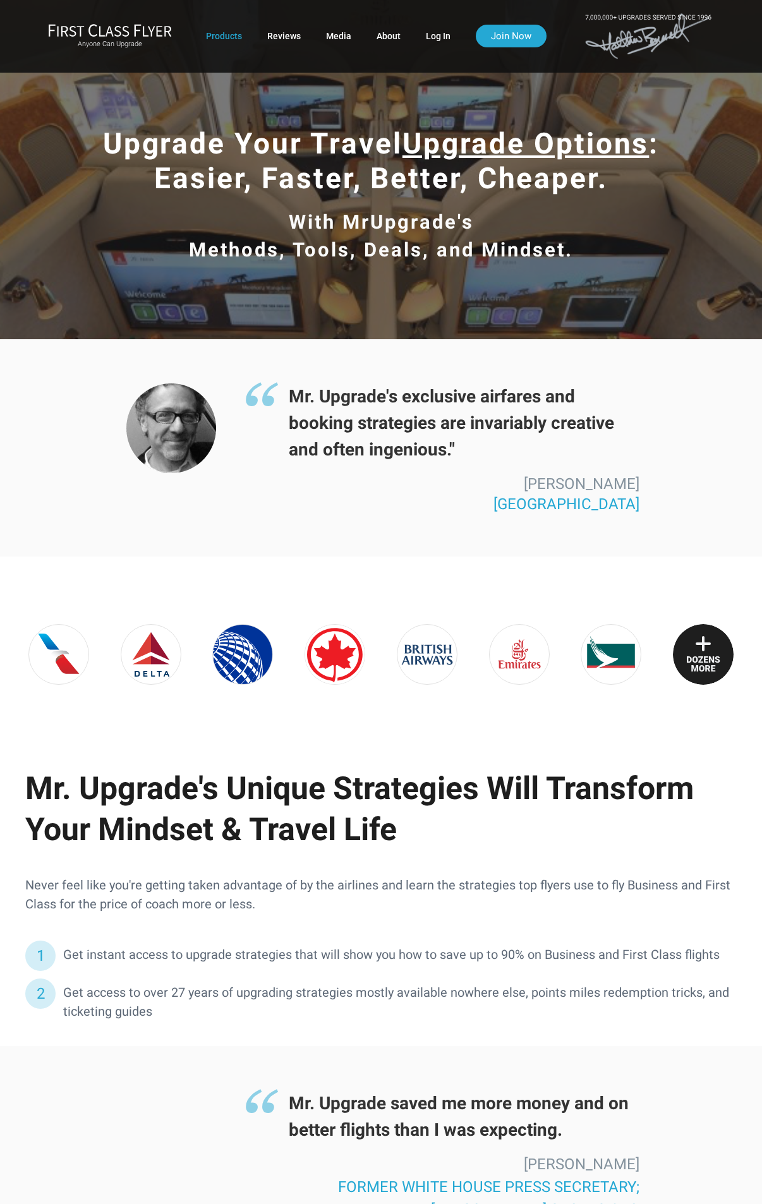  Describe the element at coordinates (526, 143) in the screenshot. I see `span: Upgrade Options` at that location.